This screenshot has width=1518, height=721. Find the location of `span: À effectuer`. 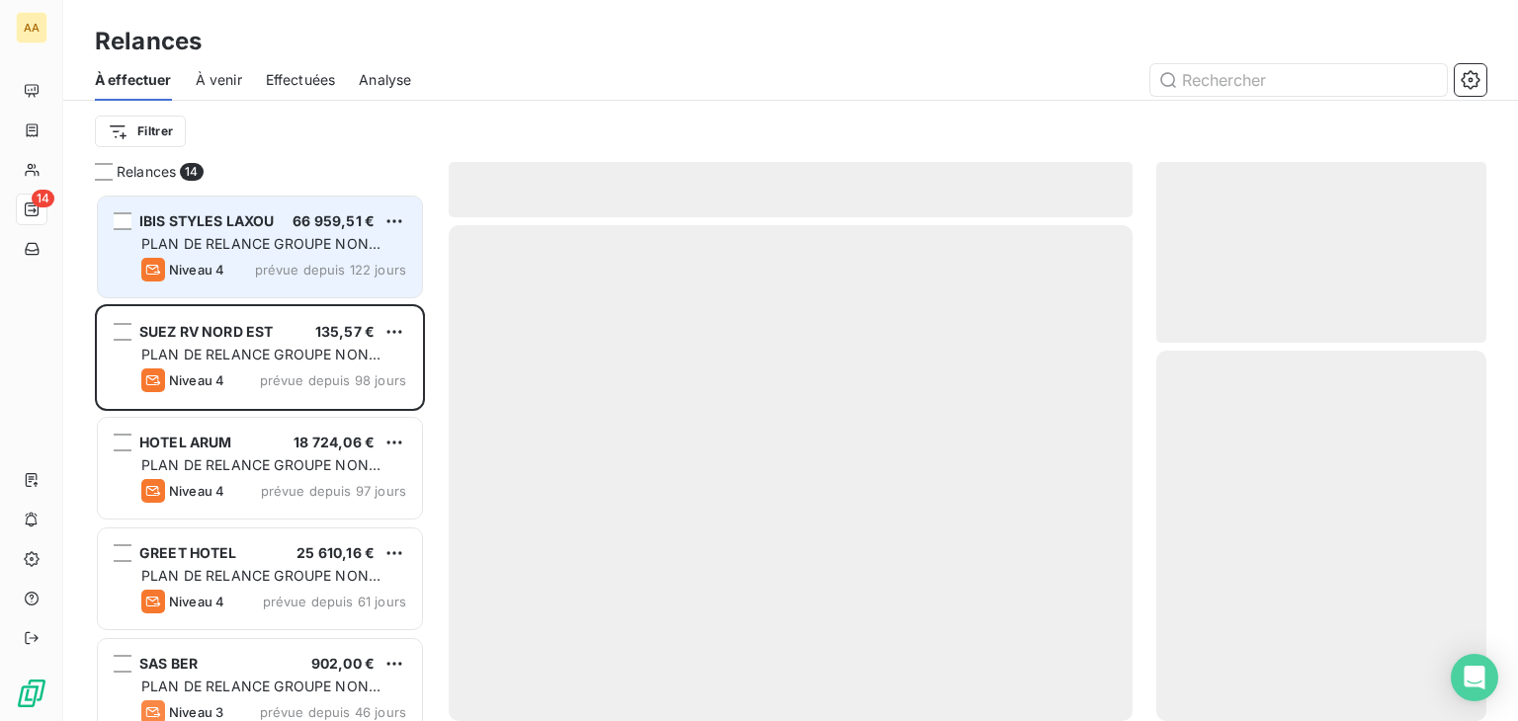

span: À effectuer is located at coordinates (133, 80).